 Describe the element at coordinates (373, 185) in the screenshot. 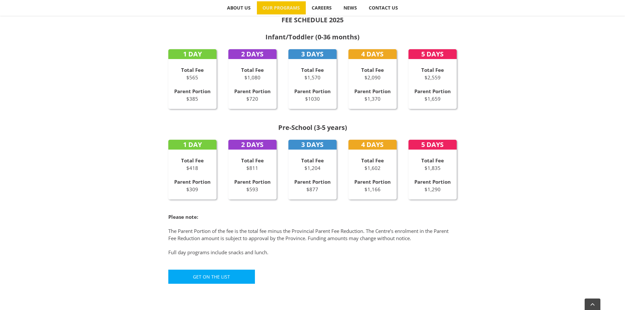

I see `p: $1,166` at that location.